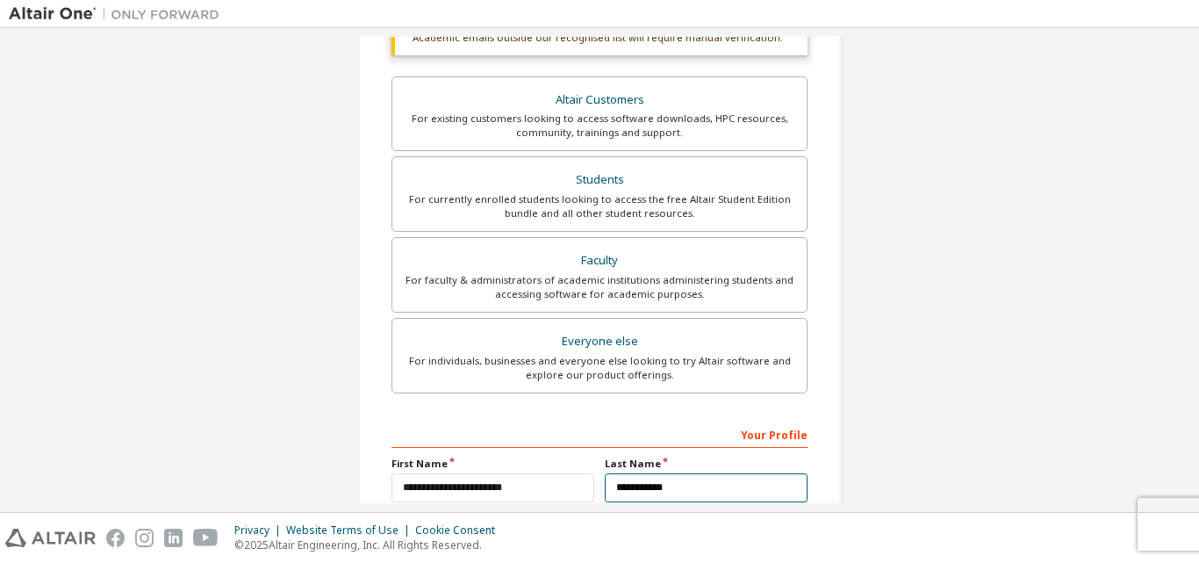 The height and width of the screenshot is (563, 1199). Describe the element at coordinates (600, 38) in the screenshot. I see `div: Academic emails outside our recognised list will require manual verification.` at that location.